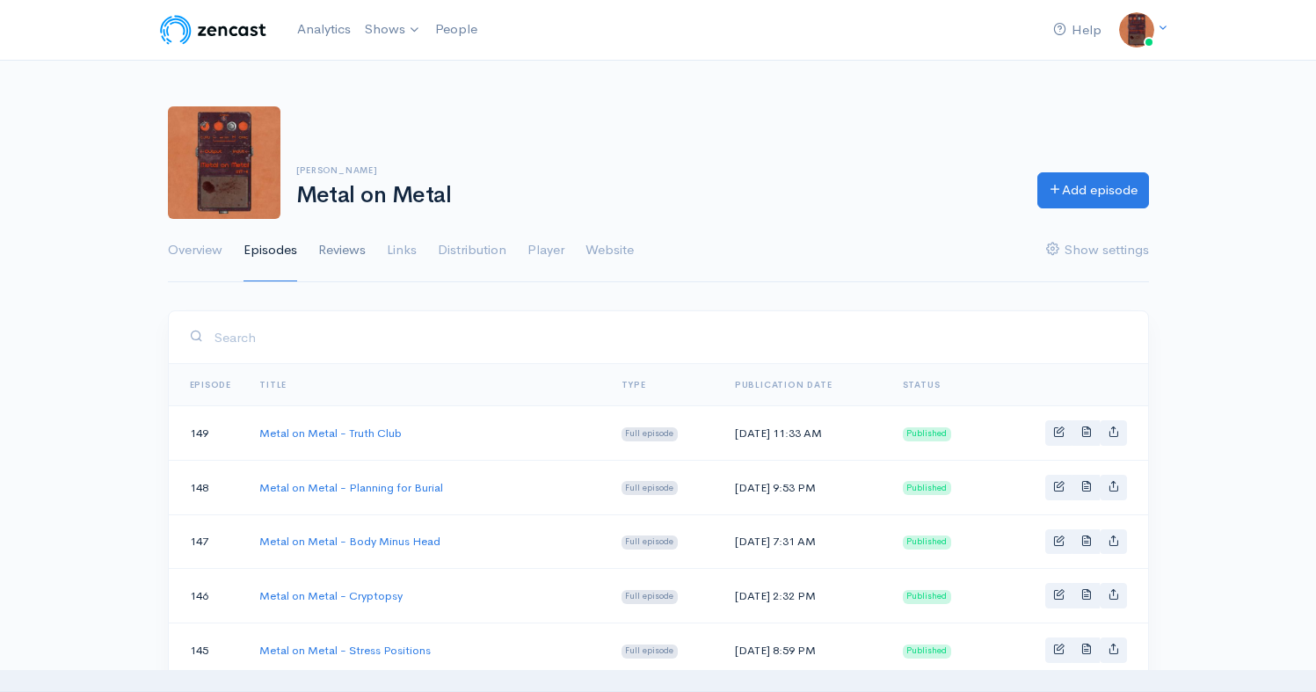 The width and height of the screenshot is (1316, 692). I want to click on h1: Metal on Metal, so click(656, 195).